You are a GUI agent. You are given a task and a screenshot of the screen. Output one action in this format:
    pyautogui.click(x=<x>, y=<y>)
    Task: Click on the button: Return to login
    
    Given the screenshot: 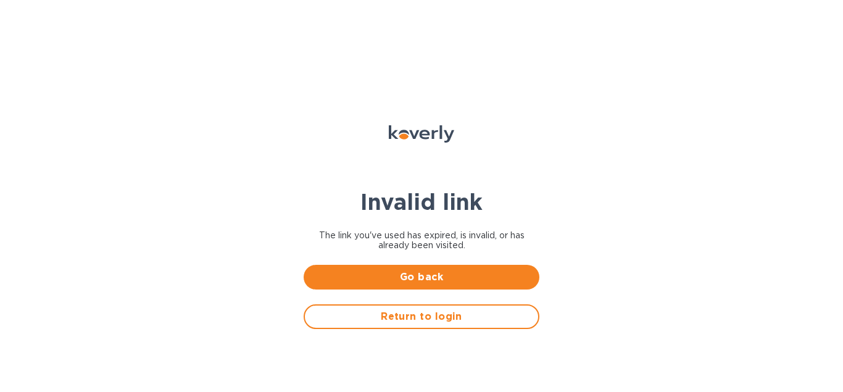 What is the action you would take?
    pyautogui.click(x=422, y=317)
    